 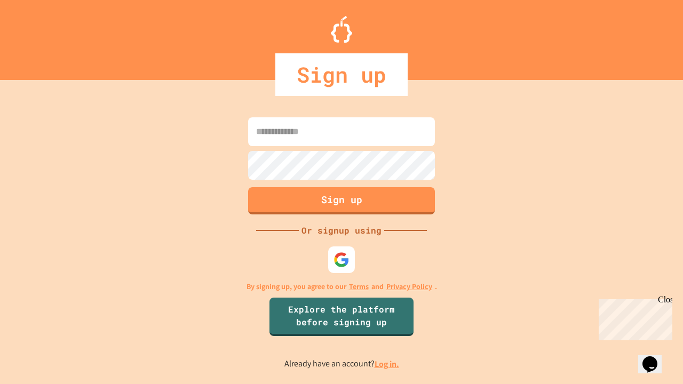 I want to click on div: Sign up, so click(x=341, y=75).